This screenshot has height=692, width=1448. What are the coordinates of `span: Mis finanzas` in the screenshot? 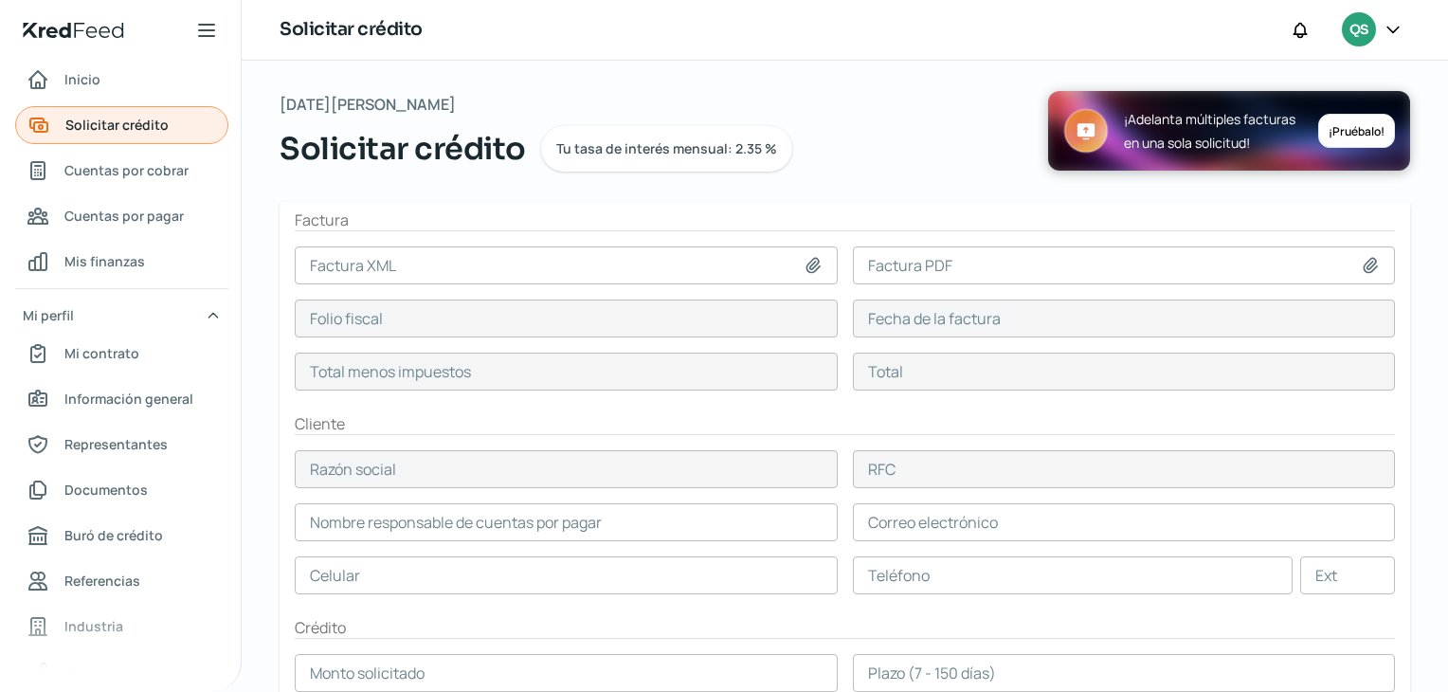 It's located at (104, 261).